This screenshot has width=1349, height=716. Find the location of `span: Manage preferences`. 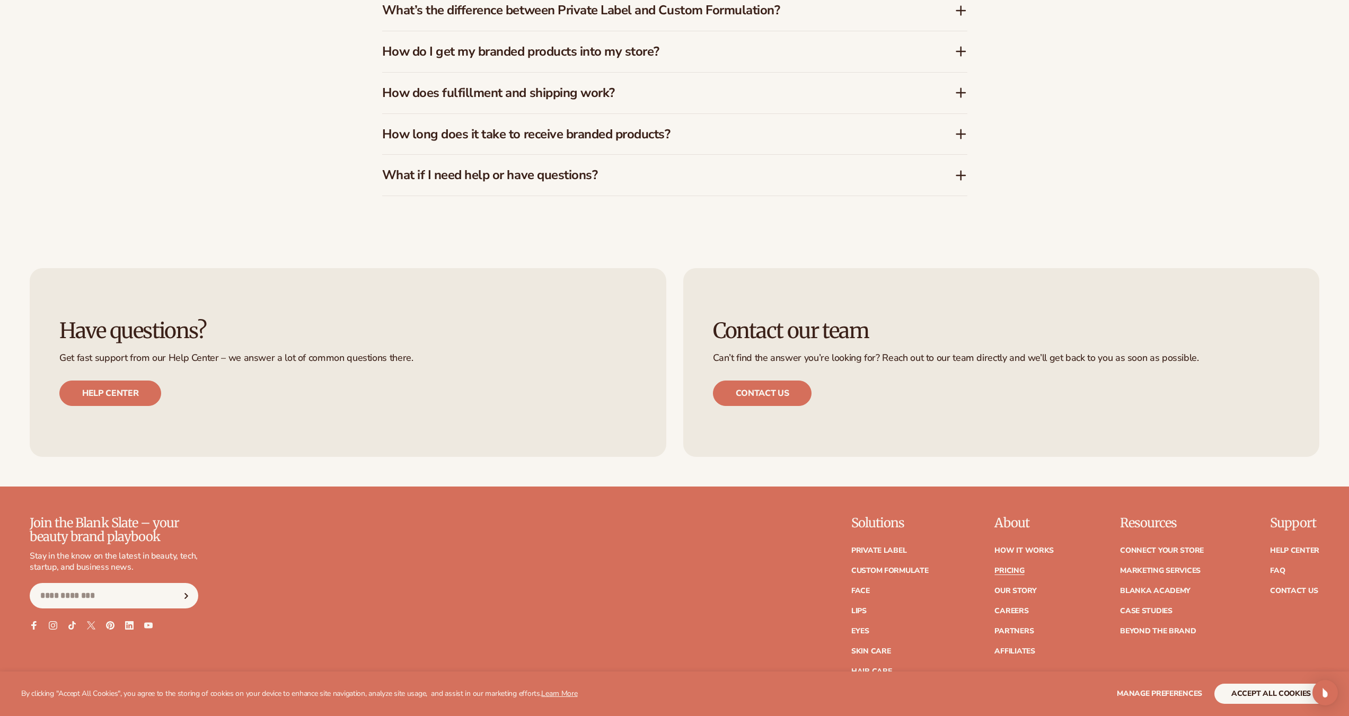

span: Manage preferences is located at coordinates (1160, 693).